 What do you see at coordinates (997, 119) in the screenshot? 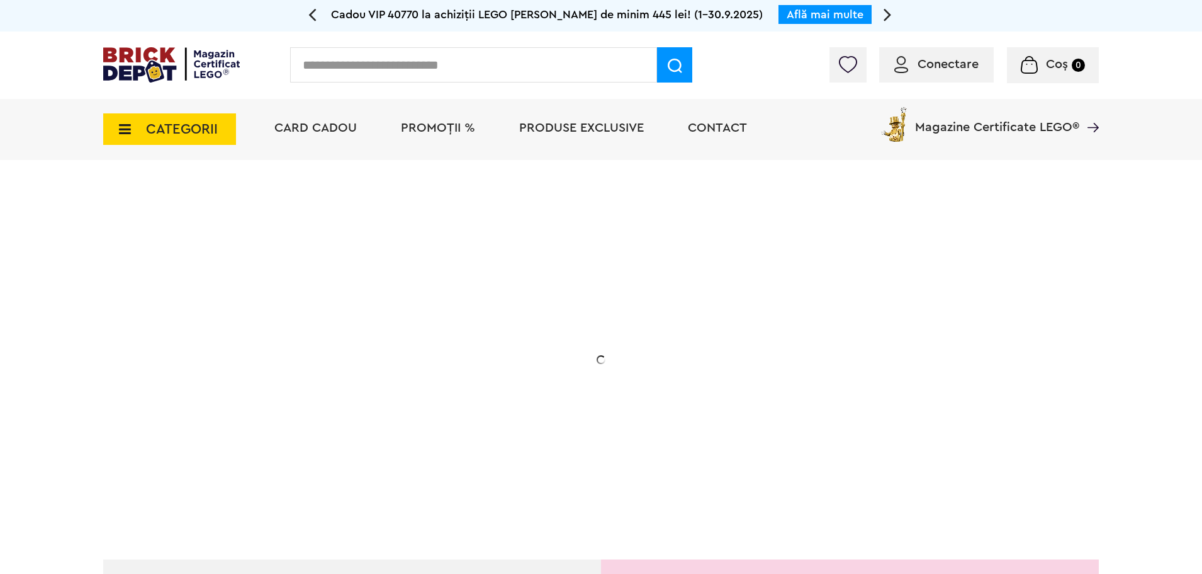
I see `span: Magazine Certificate LEGO®` at bounding box center [997, 119].